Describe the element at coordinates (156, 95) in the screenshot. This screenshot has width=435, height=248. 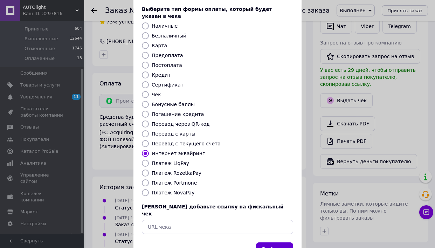
I see `label: Чек` at that location.